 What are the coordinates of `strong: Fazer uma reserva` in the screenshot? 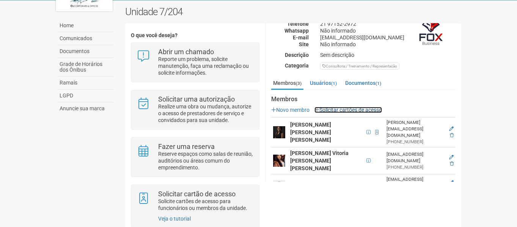 It's located at (186, 146).